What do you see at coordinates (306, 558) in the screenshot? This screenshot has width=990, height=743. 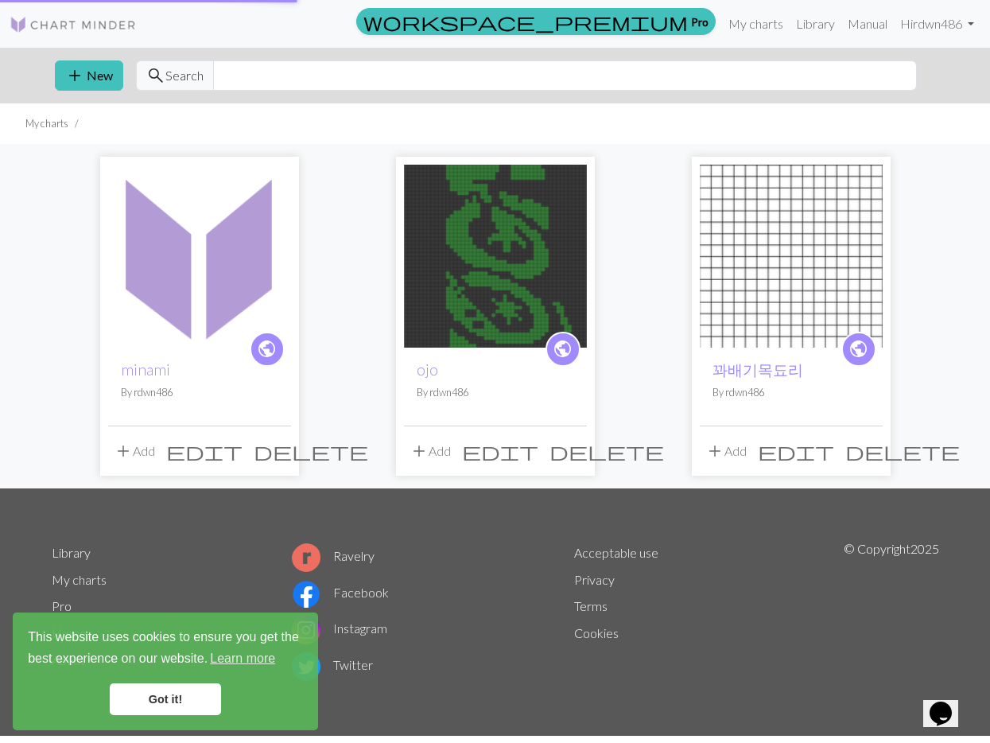 I see `img: Ravelry logo` at bounding box center [306, 558].